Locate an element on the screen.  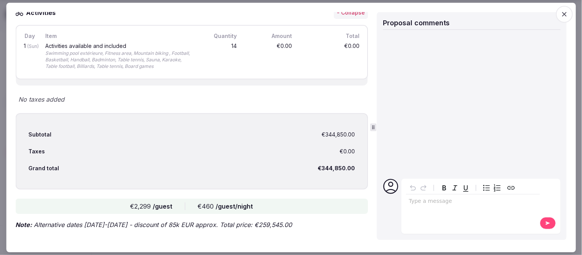
button: - Collapse is located at coordinates (351, 13).